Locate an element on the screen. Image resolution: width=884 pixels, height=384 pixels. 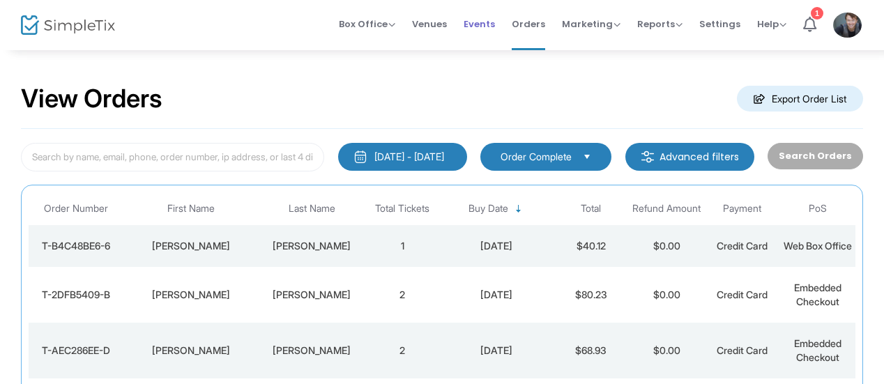
span: Venues is located at coordinates (429, 24).